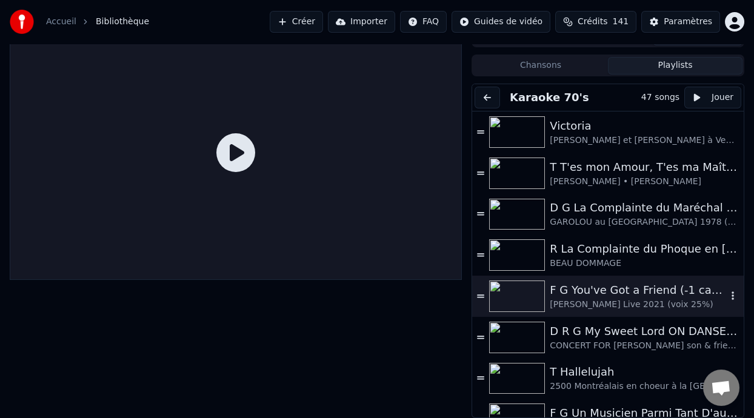 Image resolution: width=754 pixels, height=418 pixels. Describe the element at coordinates (61, 22) in the screenshot. I see `a: Accueil` at that location.